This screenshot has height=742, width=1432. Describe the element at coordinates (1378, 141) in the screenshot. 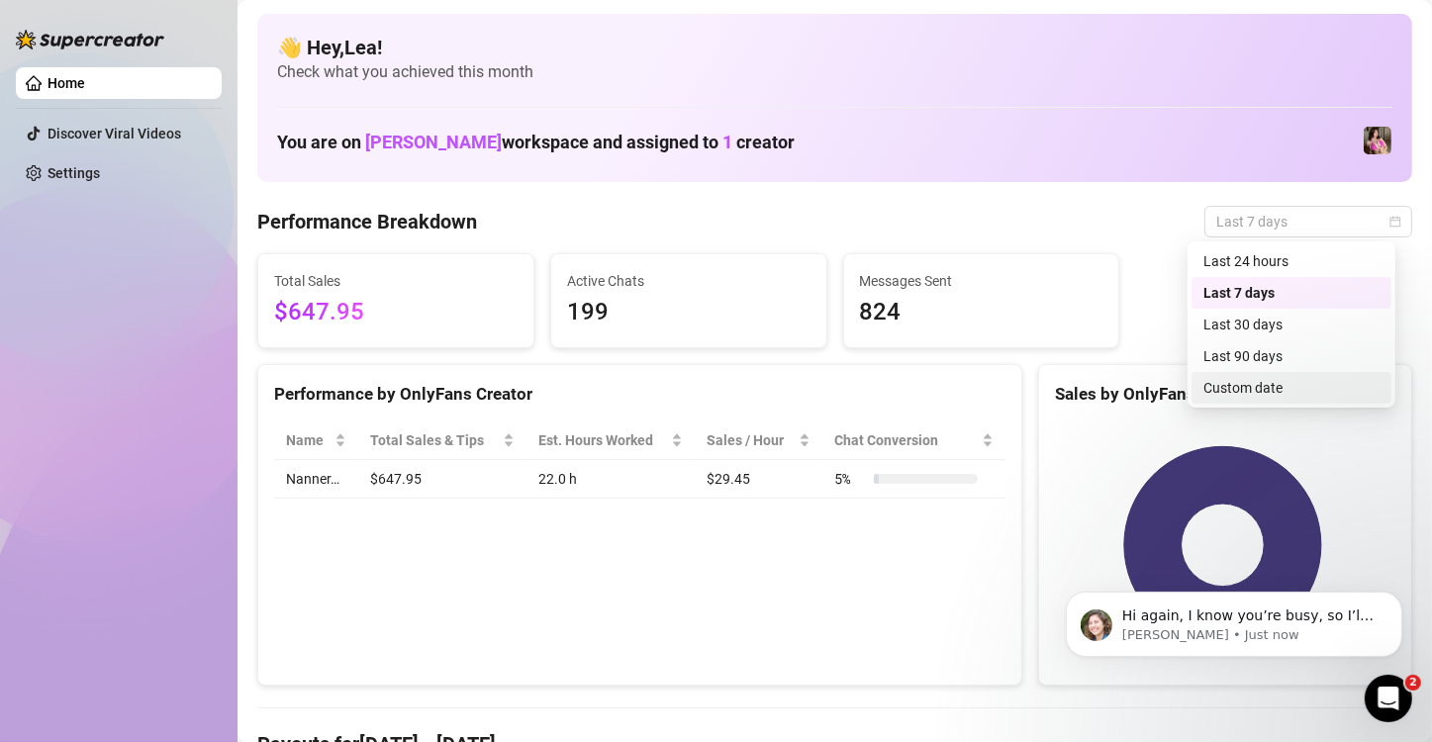

I see `img: Nanner` at that location.